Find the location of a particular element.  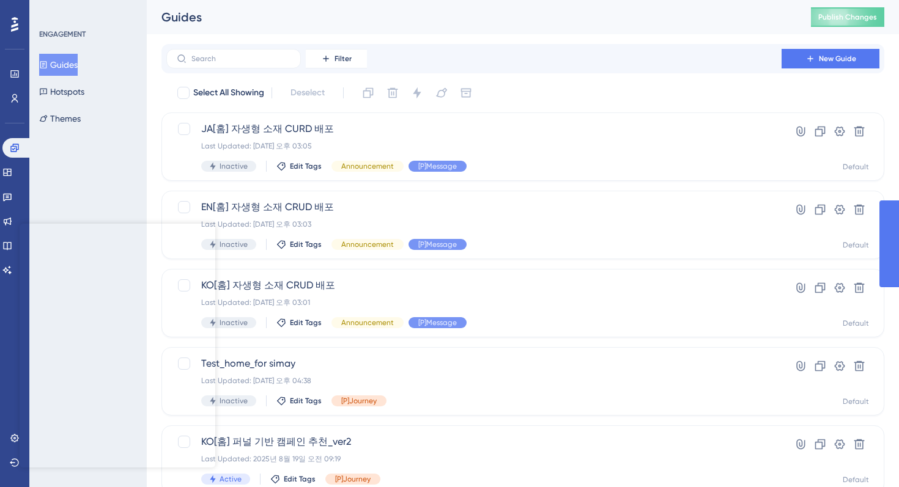

span: Filter is located at coordinates (343, 59).